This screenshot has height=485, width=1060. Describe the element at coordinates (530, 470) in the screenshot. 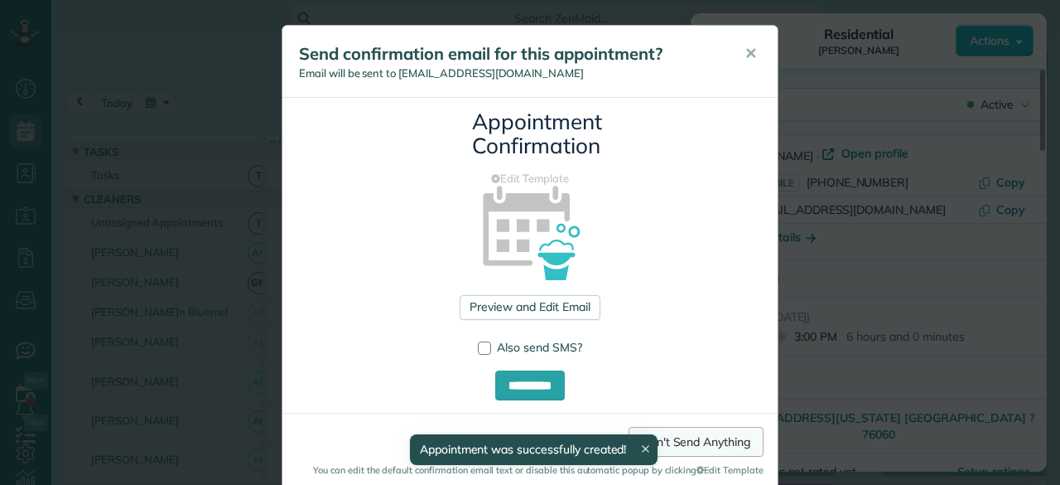

I see `small: You can edit the default confirmation email text or disable this automatic popup by clicking Edit...` at that location.